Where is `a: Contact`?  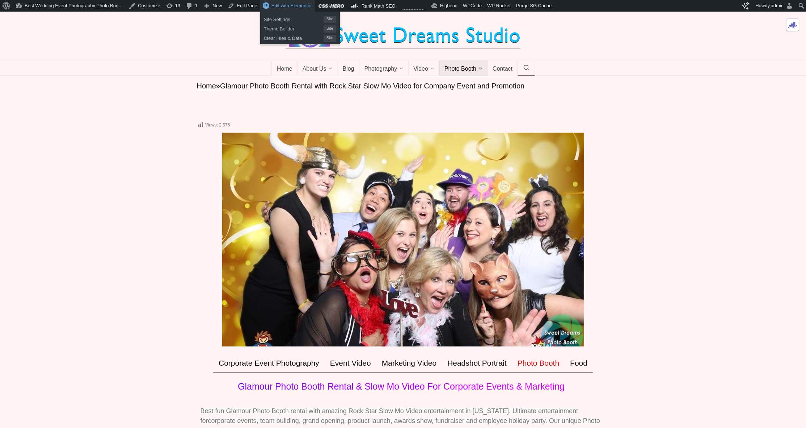 a: Contact is located at coordinates (503, 68).